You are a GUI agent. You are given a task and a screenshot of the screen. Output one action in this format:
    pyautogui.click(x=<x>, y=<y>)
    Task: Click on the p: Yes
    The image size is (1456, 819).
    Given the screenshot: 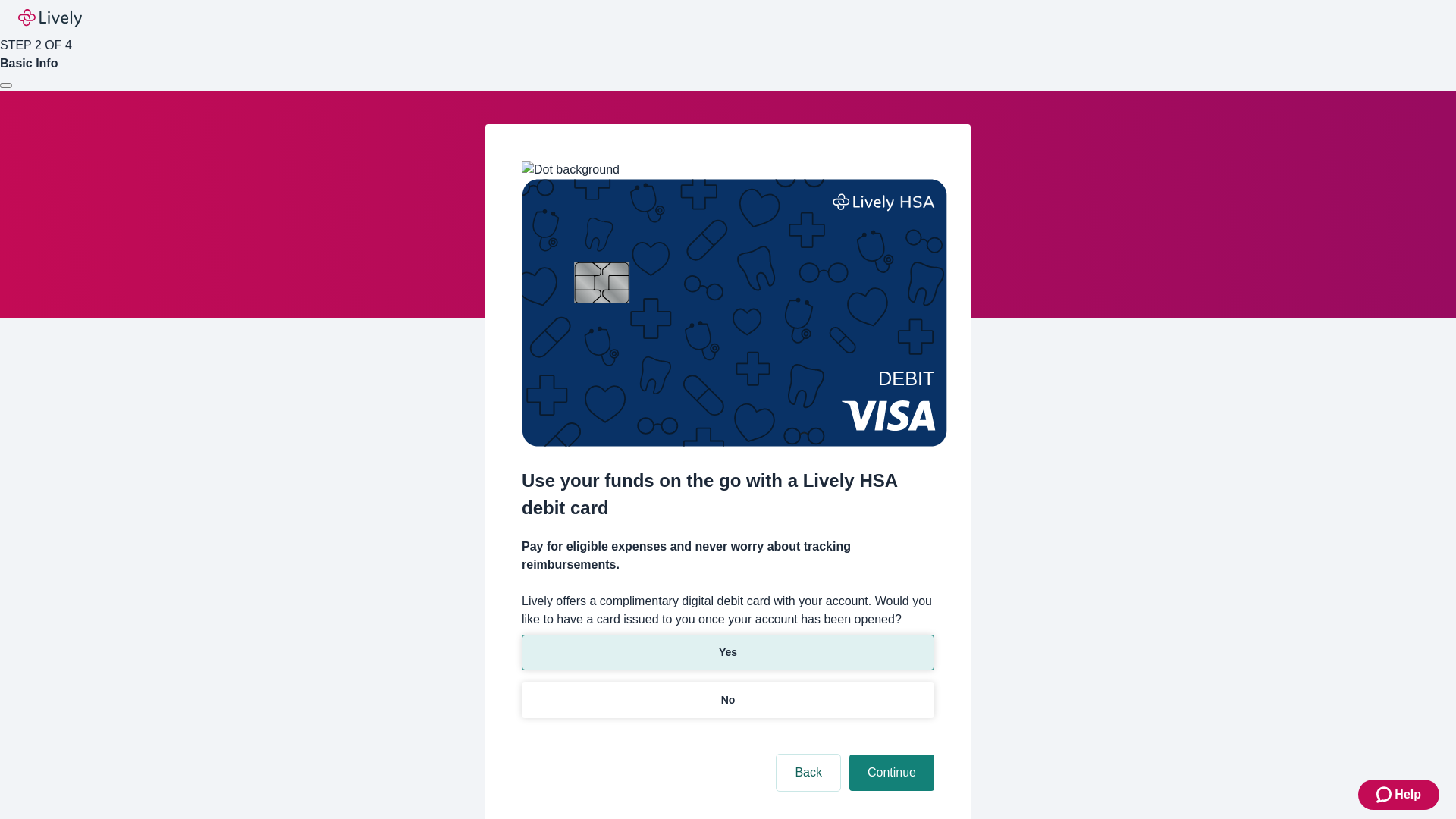 What is the action you would take?
    pyautogui.click(x=728, y=653)
    